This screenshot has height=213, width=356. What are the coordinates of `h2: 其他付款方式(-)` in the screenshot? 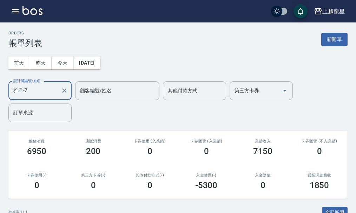 It's located at (150, 175).